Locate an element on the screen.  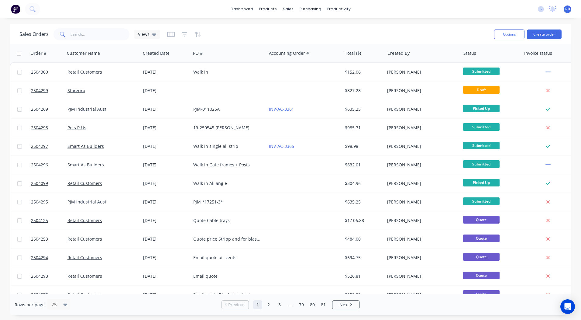
div: Total ($) is located at coordinates (353, 53).